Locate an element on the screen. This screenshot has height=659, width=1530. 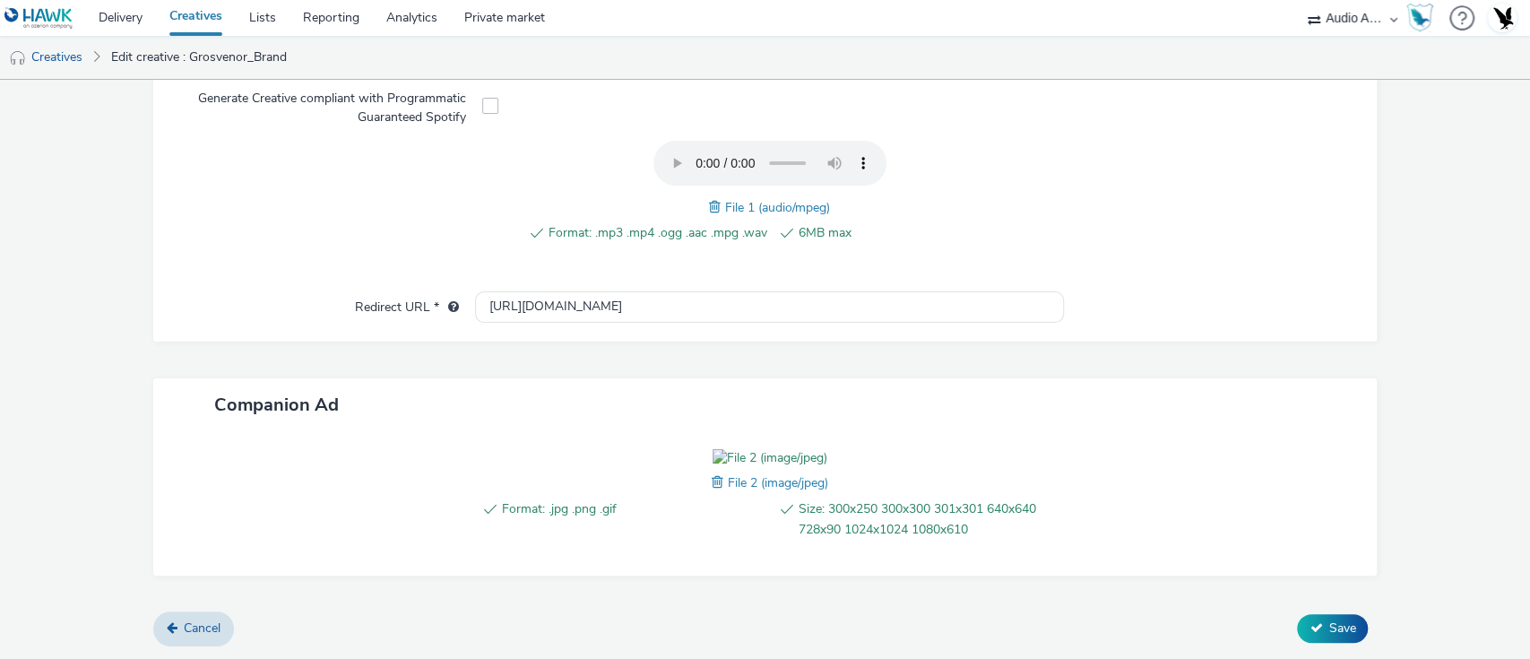
img: audio is located at coordinates (18, 58).